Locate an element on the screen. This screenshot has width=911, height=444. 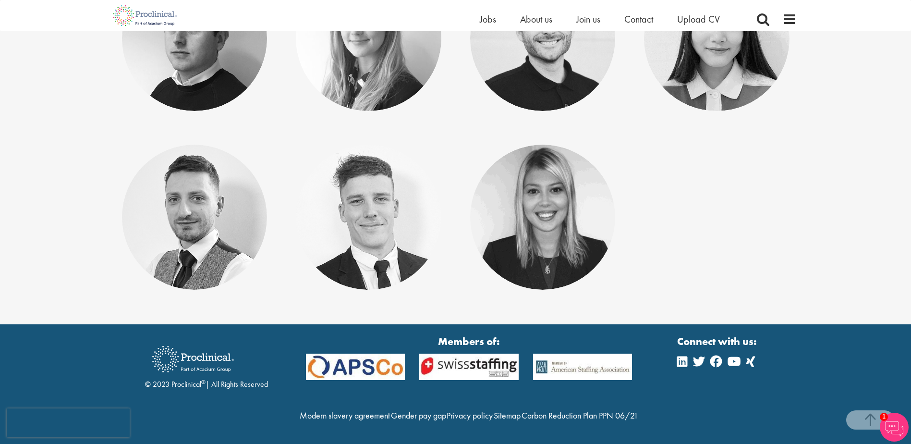
img: Chatbot is located at coordinates (895, 427).